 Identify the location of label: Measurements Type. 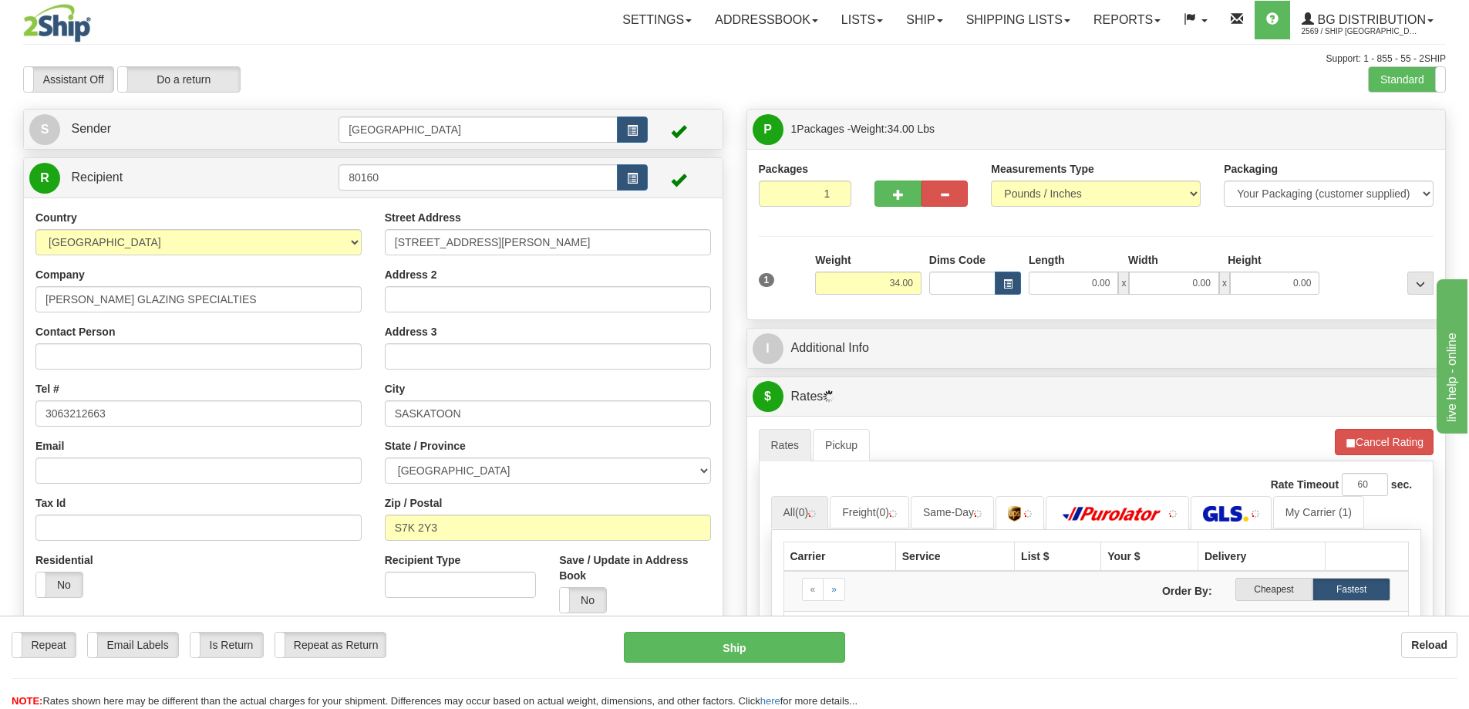
(1042, 169).